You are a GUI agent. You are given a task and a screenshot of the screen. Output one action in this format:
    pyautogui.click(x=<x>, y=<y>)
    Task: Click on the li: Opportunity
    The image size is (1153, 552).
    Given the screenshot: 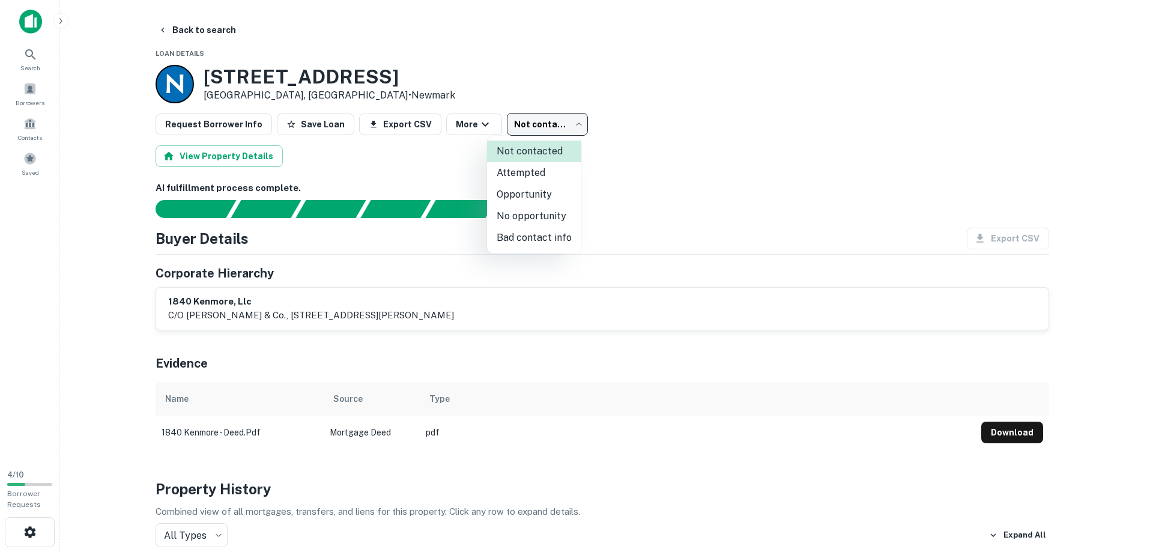 What is the action you would take?
    pyautogui.click(x=534, y=194)
    